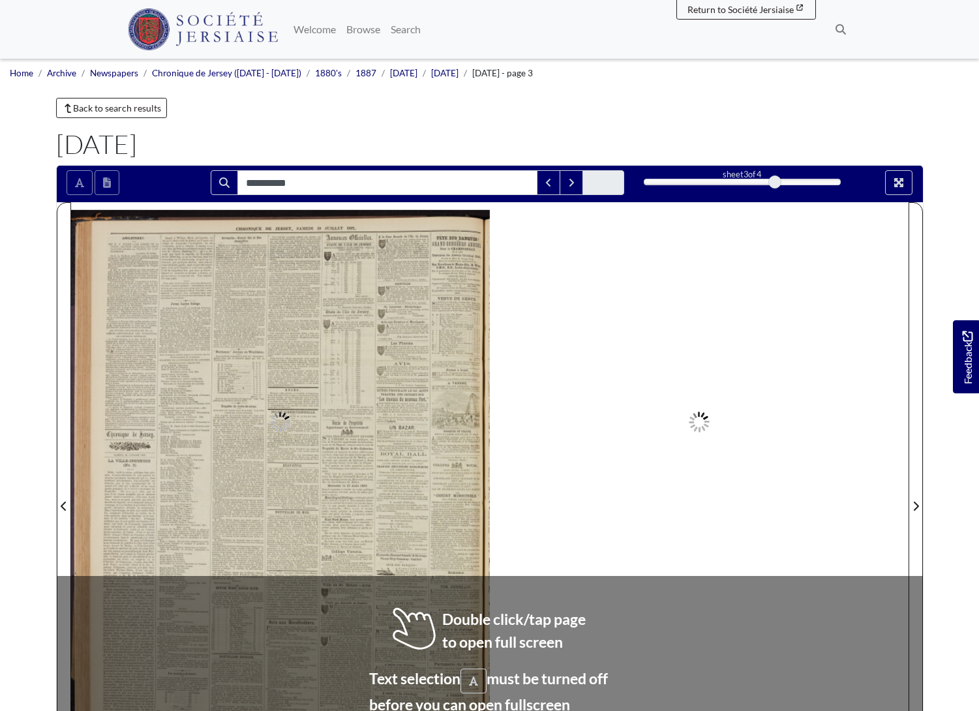 The width and height of the screenshot is (979, 711). What do you see at coordinates (968, 357) in the screenshot?
I see `span: Feedback` at bounding box center [968, 357].